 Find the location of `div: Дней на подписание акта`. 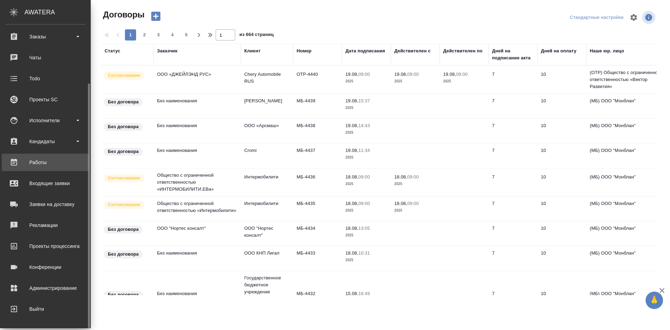

div: Дней на подписание акта is located at coordinates (513, 54).